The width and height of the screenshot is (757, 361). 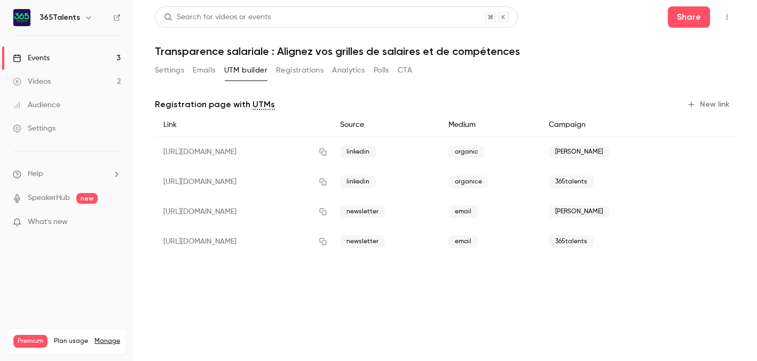 What do you see at coordinates (299, 70) in the screenshot?
I see `button: Registrations` at bounding box center [299, 70].